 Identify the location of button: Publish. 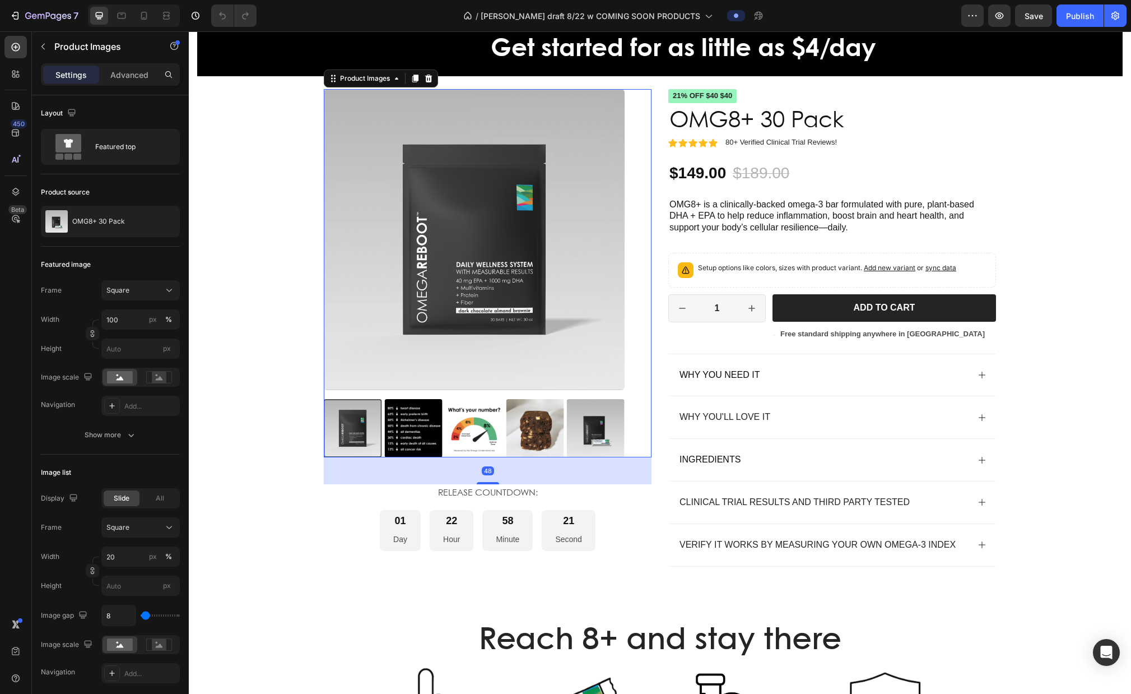
(1080, 16).